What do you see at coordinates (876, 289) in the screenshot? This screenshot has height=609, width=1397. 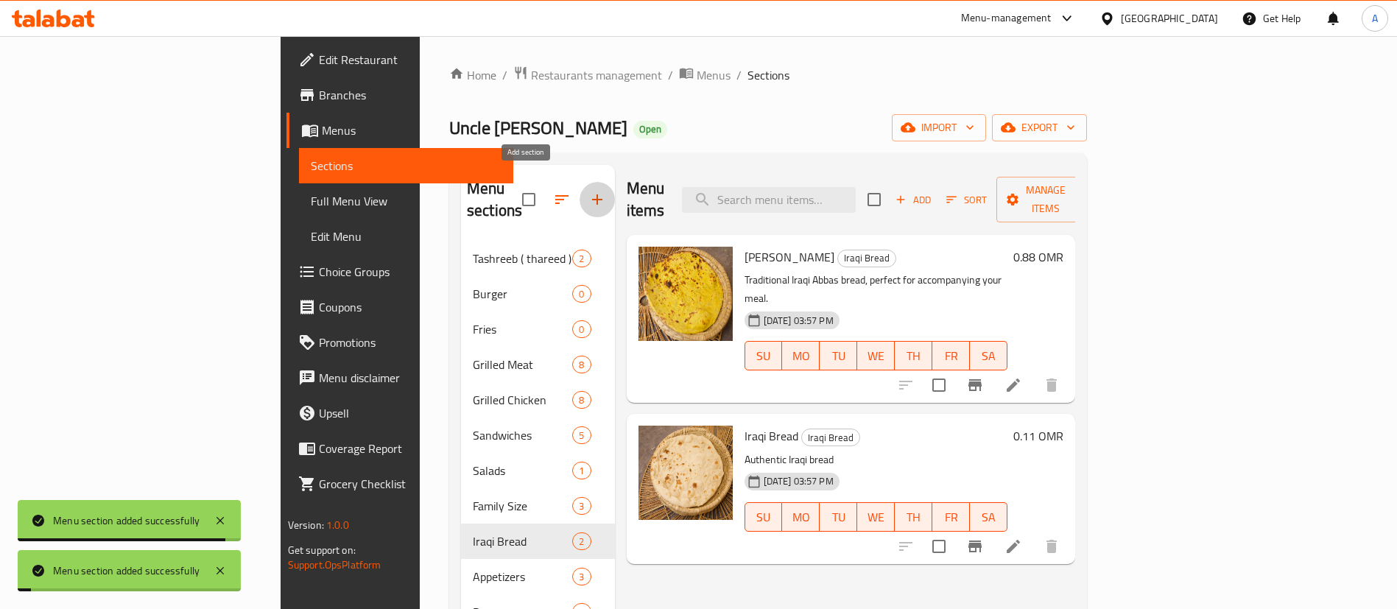 I see `p: Traditional Iraqi Abbas bread, perfect for accompanying your meal.` at bounding box center [876, 289].